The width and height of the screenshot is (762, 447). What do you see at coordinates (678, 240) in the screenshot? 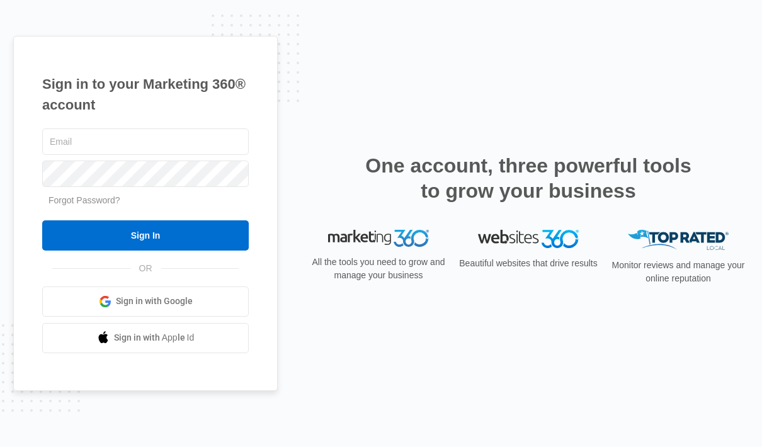
I see `img: Top Rated Local` at bounding box center [678, 240].